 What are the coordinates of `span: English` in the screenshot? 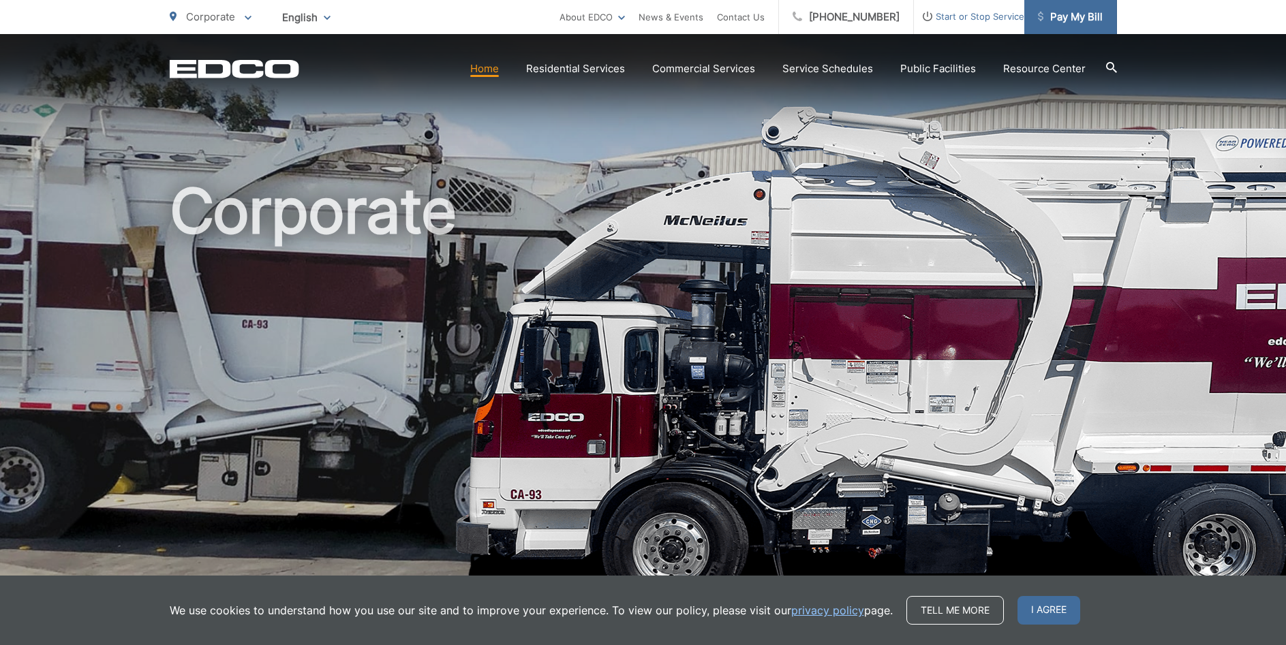 It's located at (306, 17).